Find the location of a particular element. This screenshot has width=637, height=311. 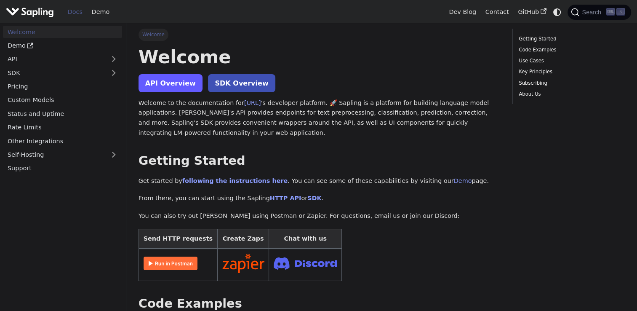

a: Code Examples is located at coordinates (570, 50).